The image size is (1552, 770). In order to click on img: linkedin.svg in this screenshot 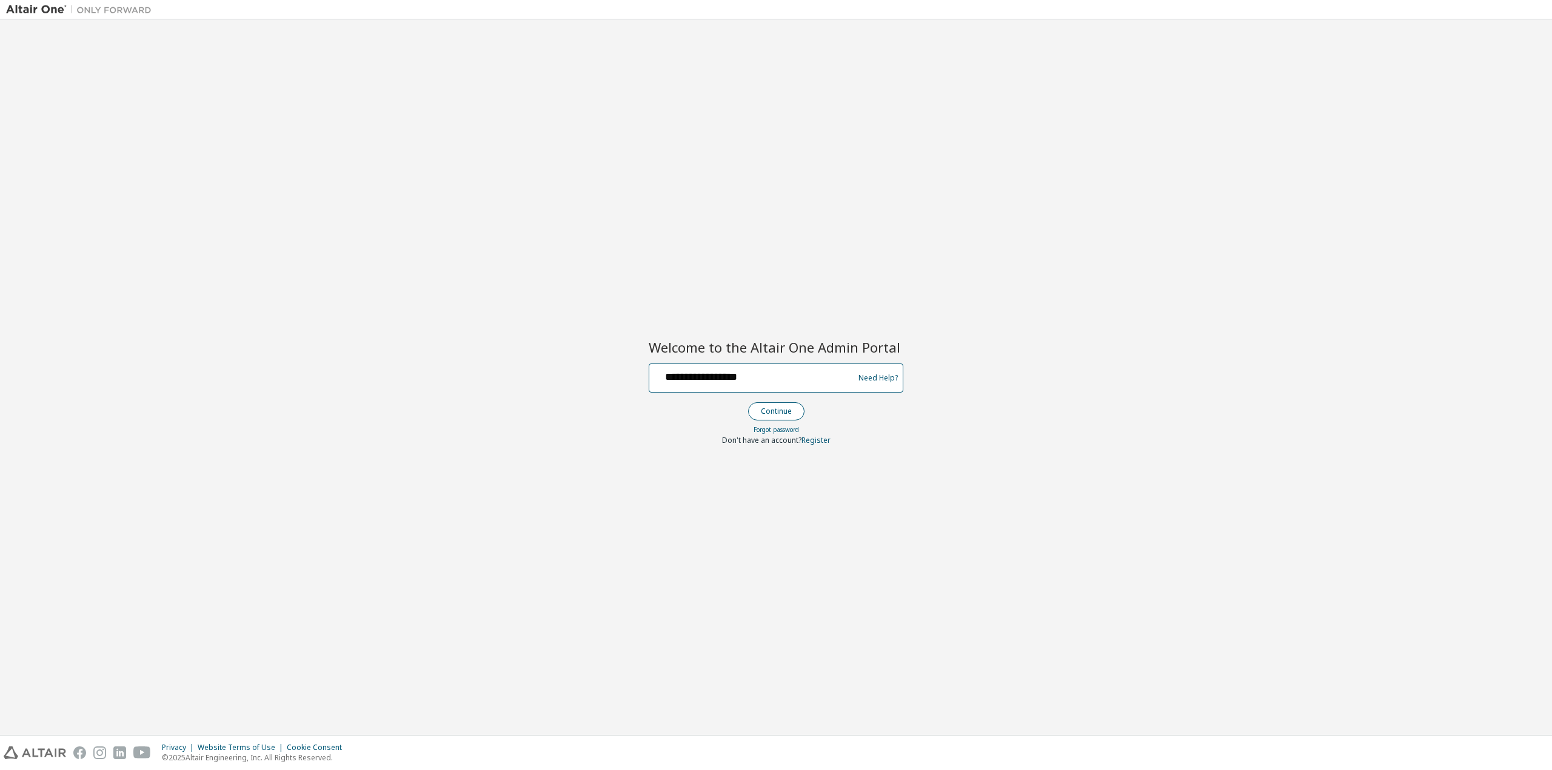, I will do `click(119, 753)`.